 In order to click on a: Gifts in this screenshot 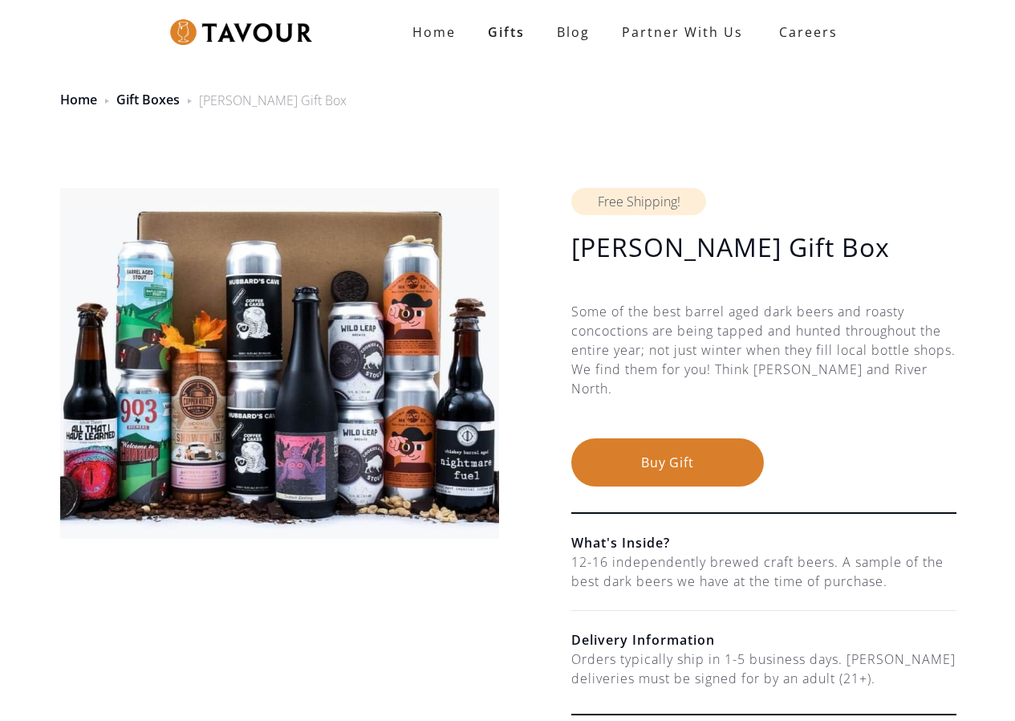, I will do `click(506, 32)`.